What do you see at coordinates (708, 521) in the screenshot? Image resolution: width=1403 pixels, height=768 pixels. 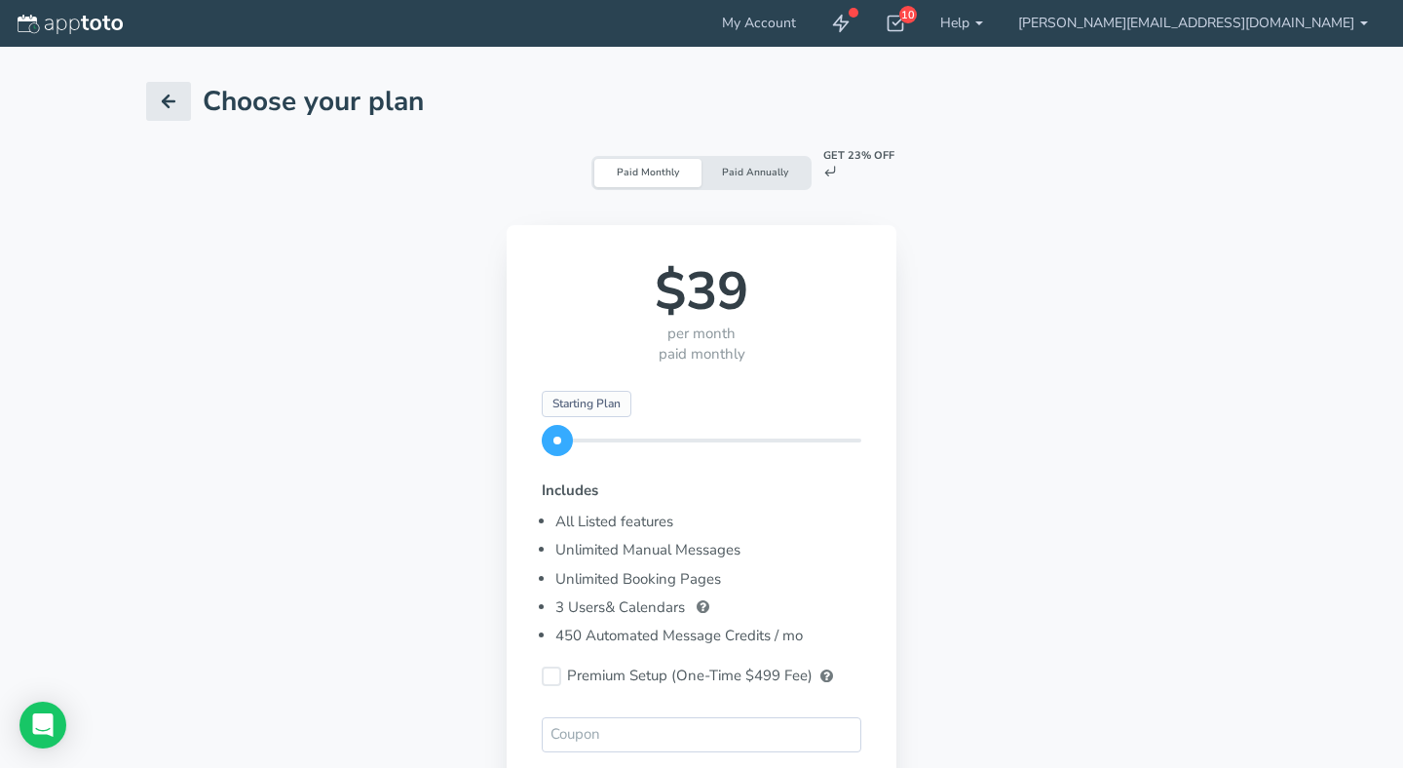 I see `li: All Listed features` at bounding box center [708, 521].